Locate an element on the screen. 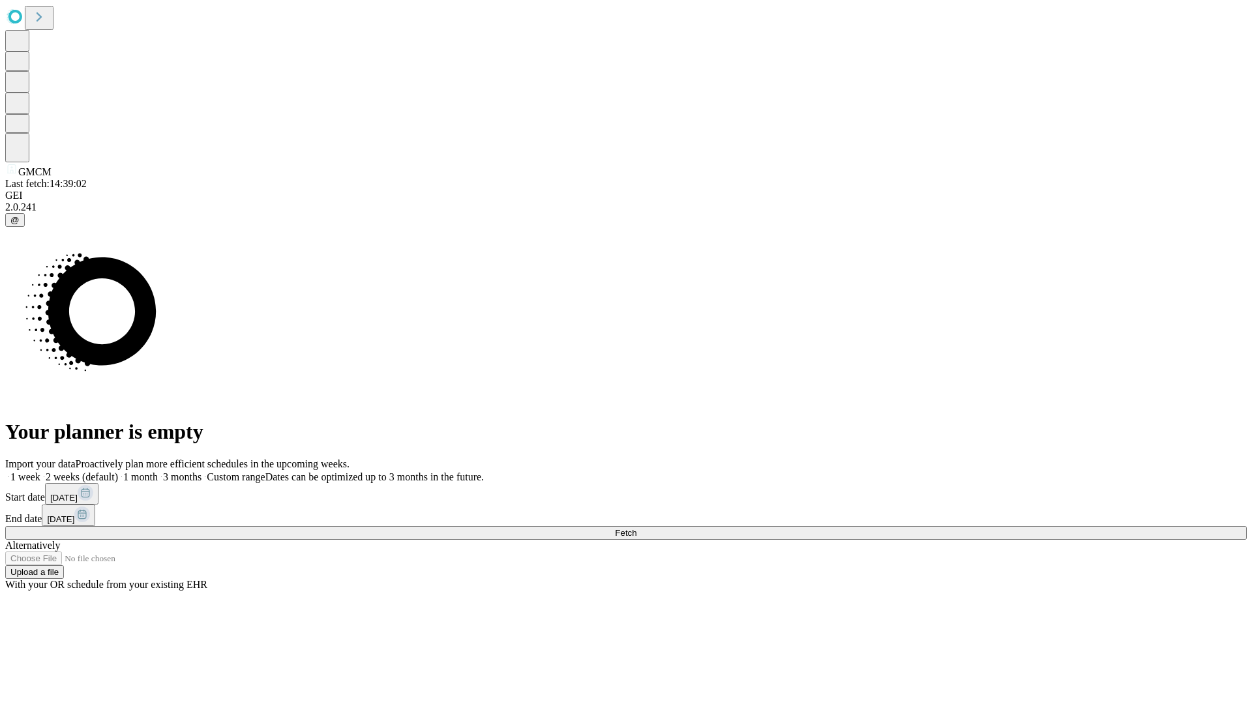 Image resolution: width=1252 pixels, height=704 pixels. span: Dates can be optimized up to 3 months in the future. is located at coordinates (374, 477).